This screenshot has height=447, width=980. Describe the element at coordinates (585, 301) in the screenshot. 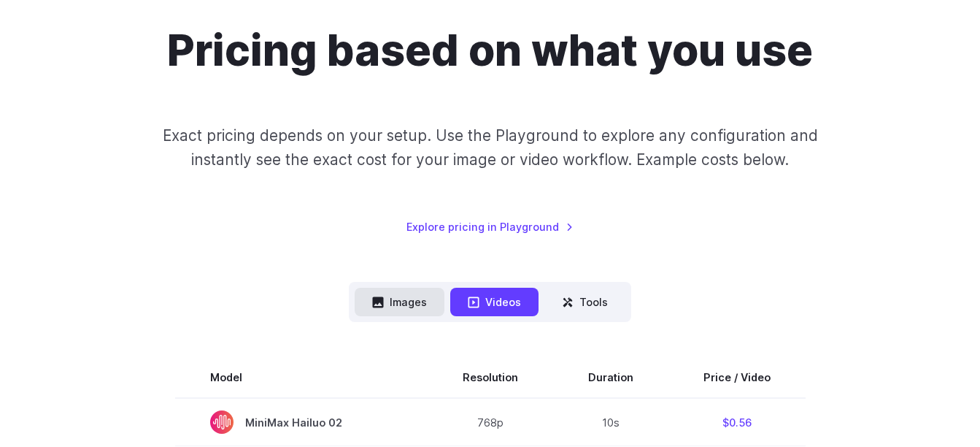

I see `button: Tools` at that location.